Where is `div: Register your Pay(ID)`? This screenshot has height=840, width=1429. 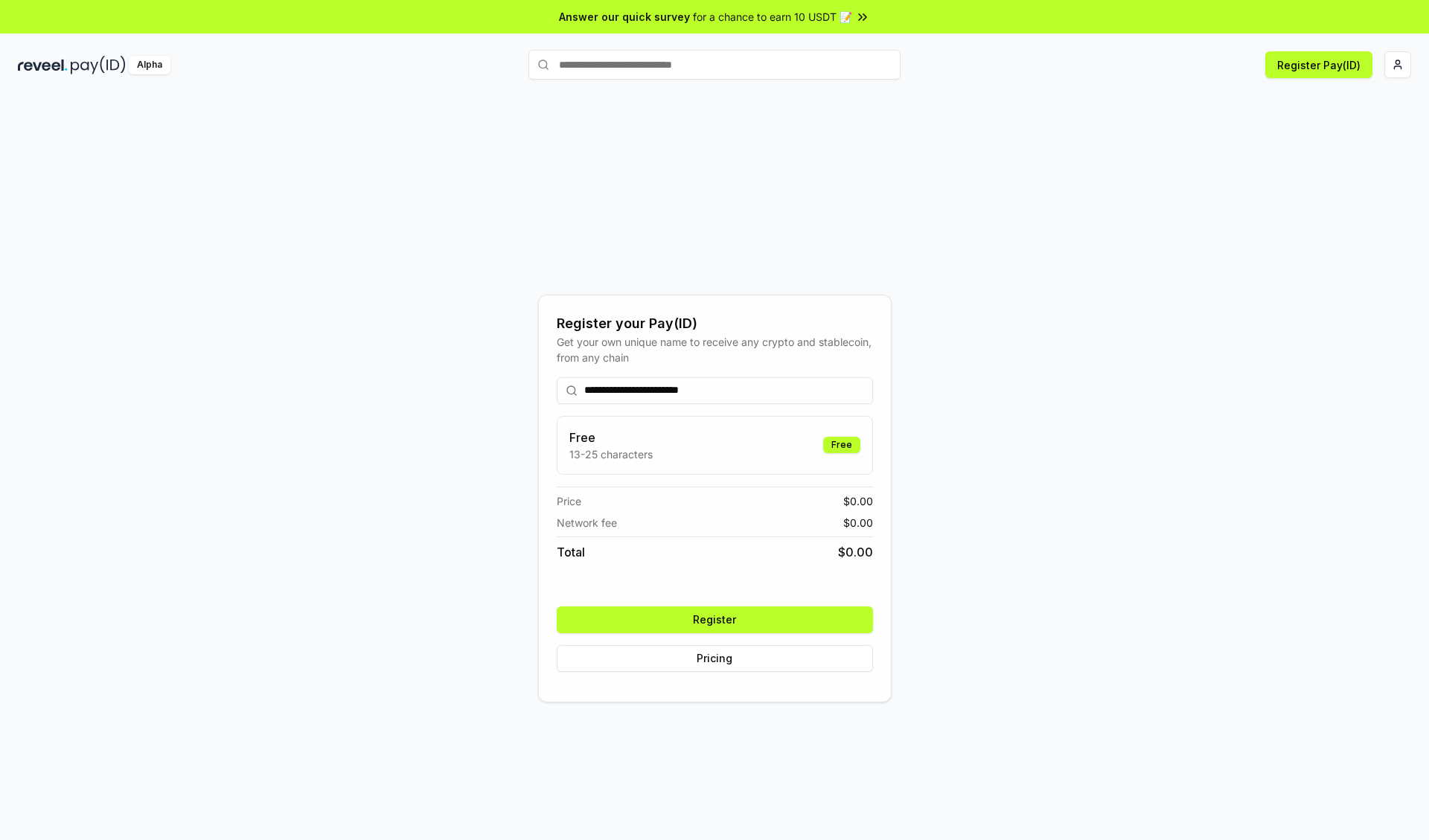
div: Register your Pay(ID) is located at coordinates (714, 323).